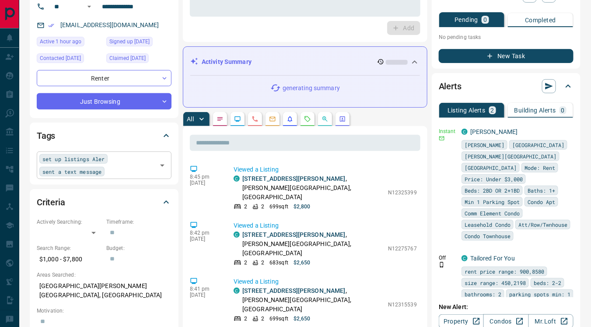 This screenshot has height=327, width=591. What do you see at coordinates (69, 259) in the screenshot?
I see `p: $1,000 - $7,800` at bounding box center [69, 259].